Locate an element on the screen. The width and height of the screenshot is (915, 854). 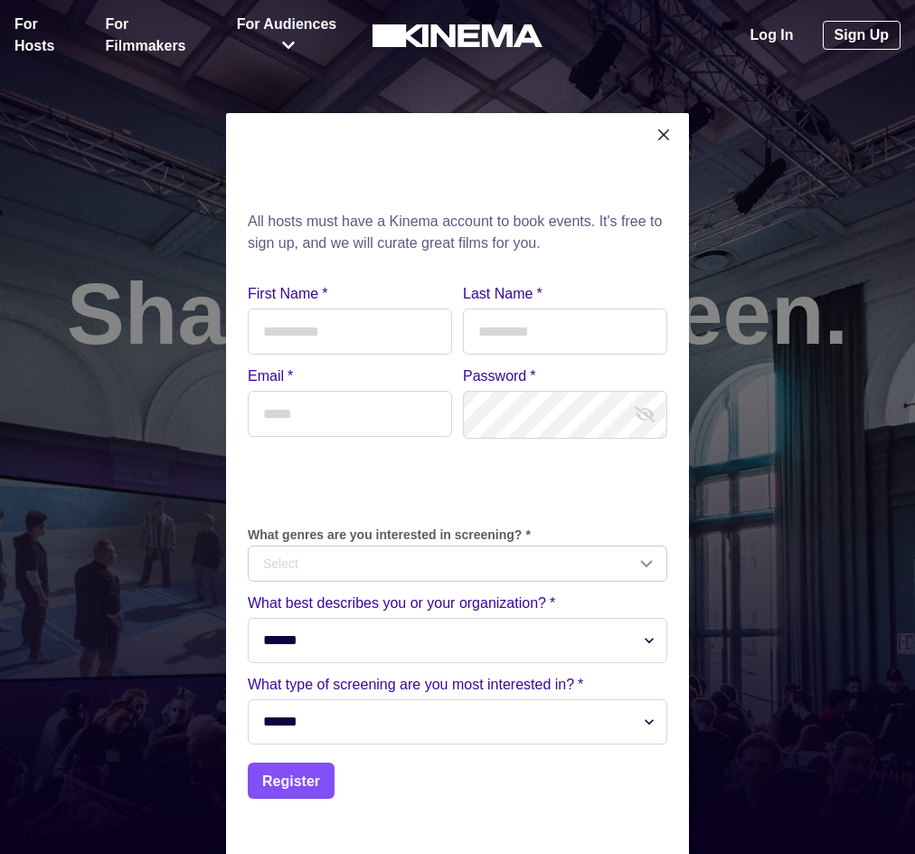
div: Select is located at coordinates (450, 564).